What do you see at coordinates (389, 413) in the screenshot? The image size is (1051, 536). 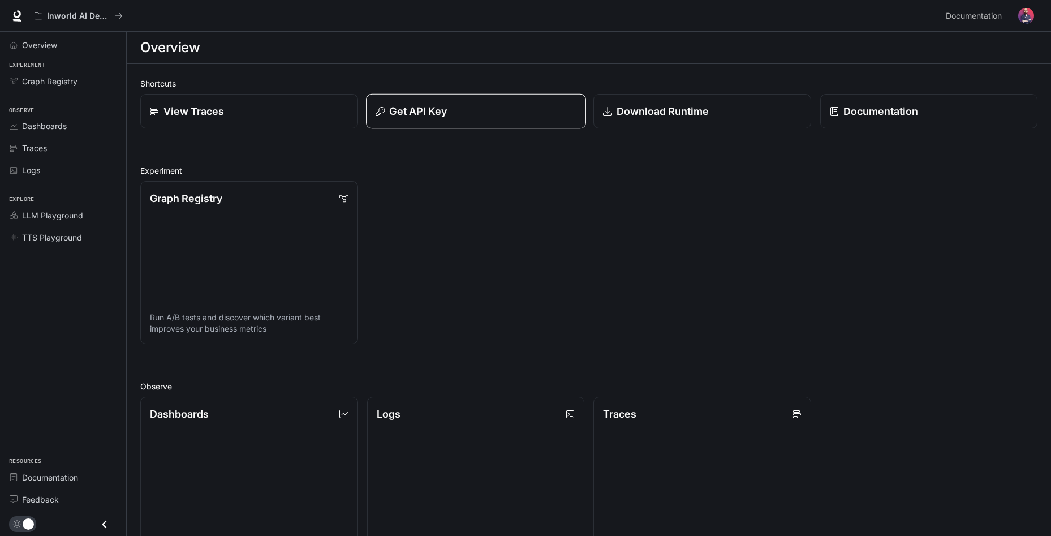 I see `p: Logs` at bounding box center [389, 413].